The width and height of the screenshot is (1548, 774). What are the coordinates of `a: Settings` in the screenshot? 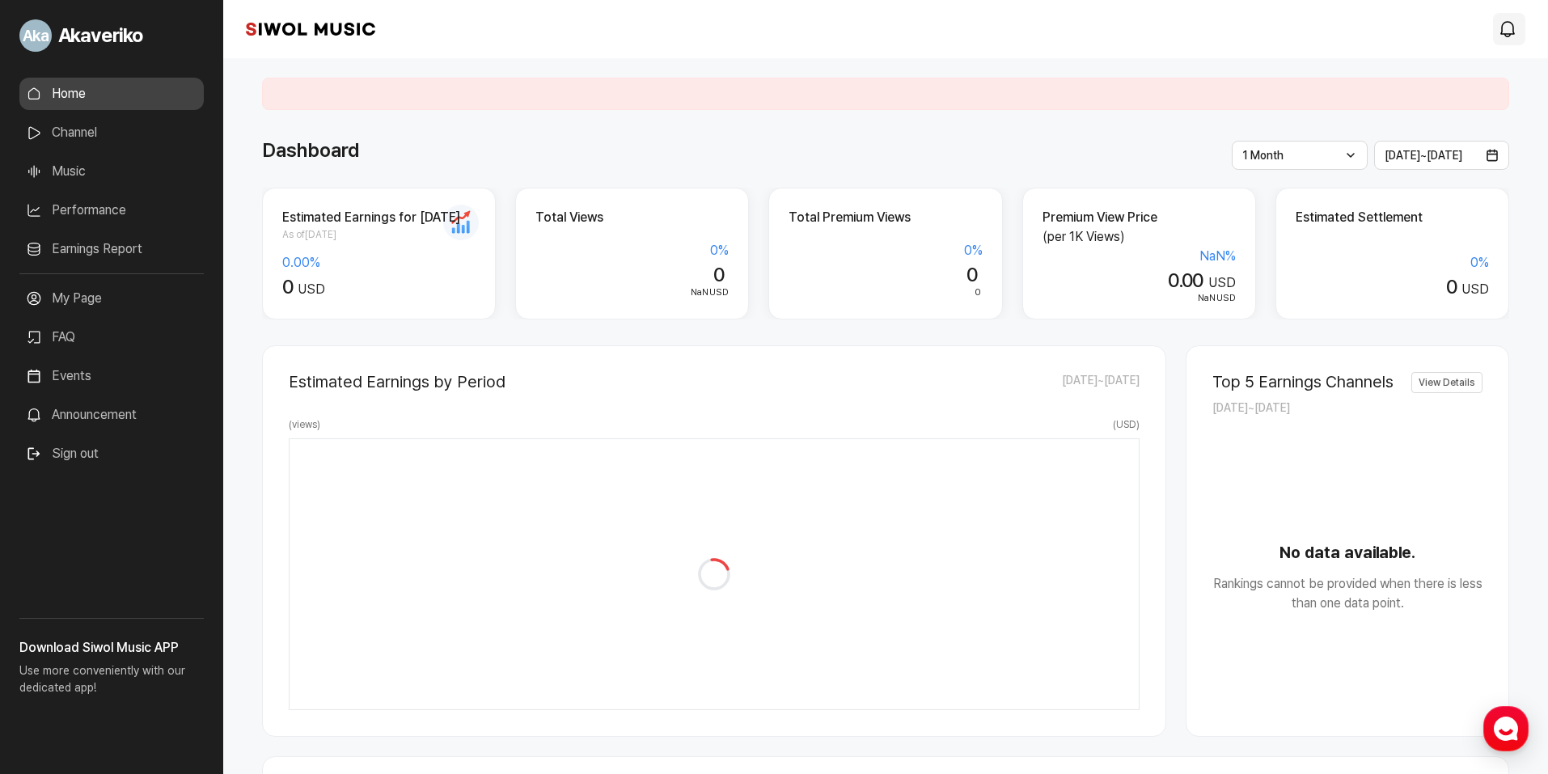 It's located at (260, 533).